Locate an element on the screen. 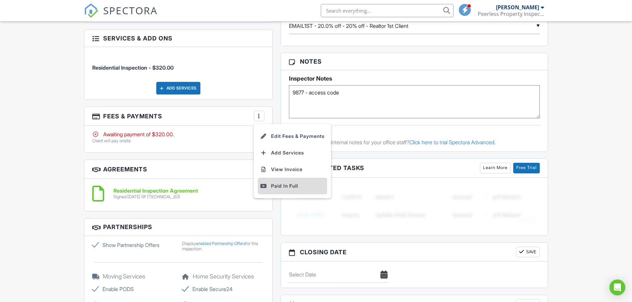  label: Show Partnership Offers is located at coordinates (133, 245).